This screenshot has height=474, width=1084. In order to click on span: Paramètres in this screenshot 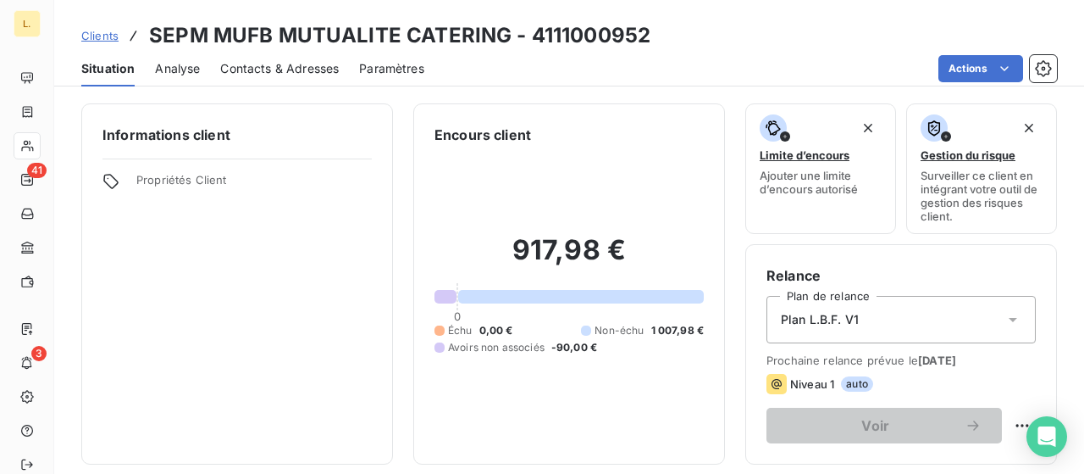, I will do `click(391, 69)`.